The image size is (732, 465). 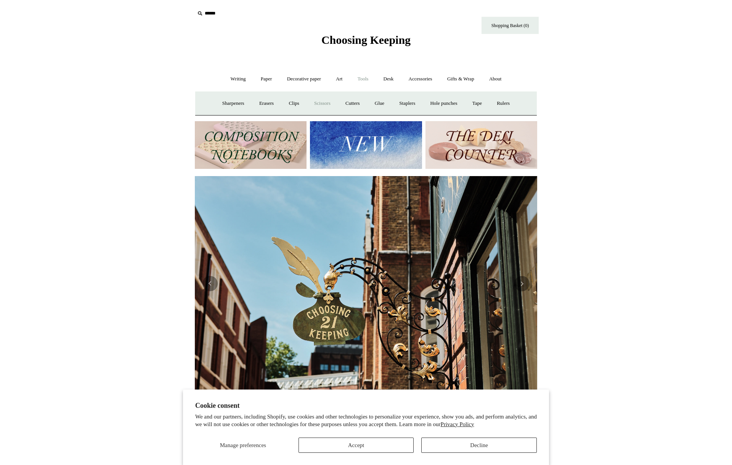 What do you see at coordinates (238, 79) in the screenshot?
I see `a: Writing` at bounding box center [238, 79].